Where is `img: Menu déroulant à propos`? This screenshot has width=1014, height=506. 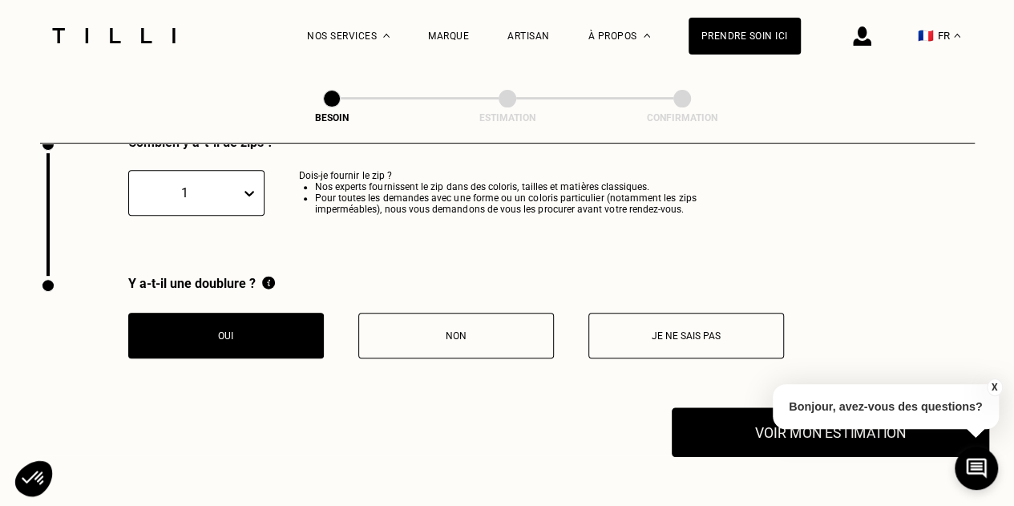 img: Menu déroulant à propos is located at coordinates (647, 35).